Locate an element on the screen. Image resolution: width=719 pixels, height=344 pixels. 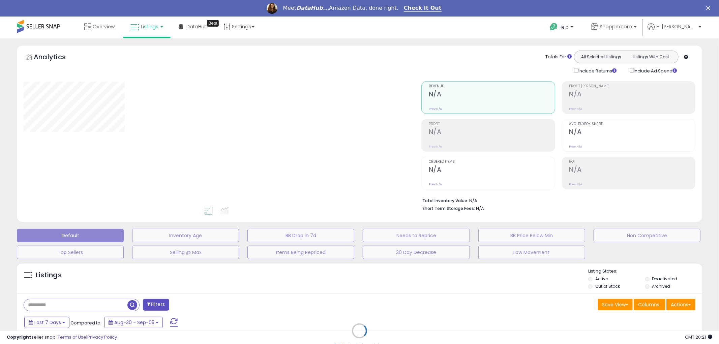
div: seller snap | | is located at coordinates (62, 337).